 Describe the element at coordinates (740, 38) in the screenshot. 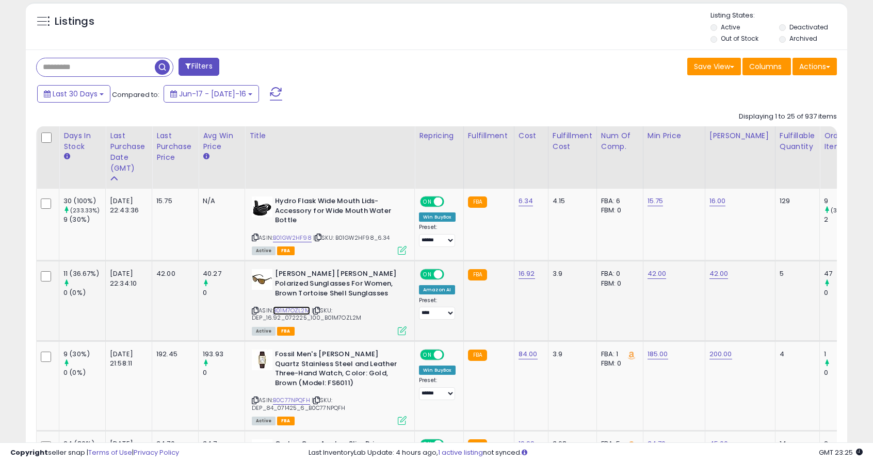

I see `label: Out of Stock` at that location.